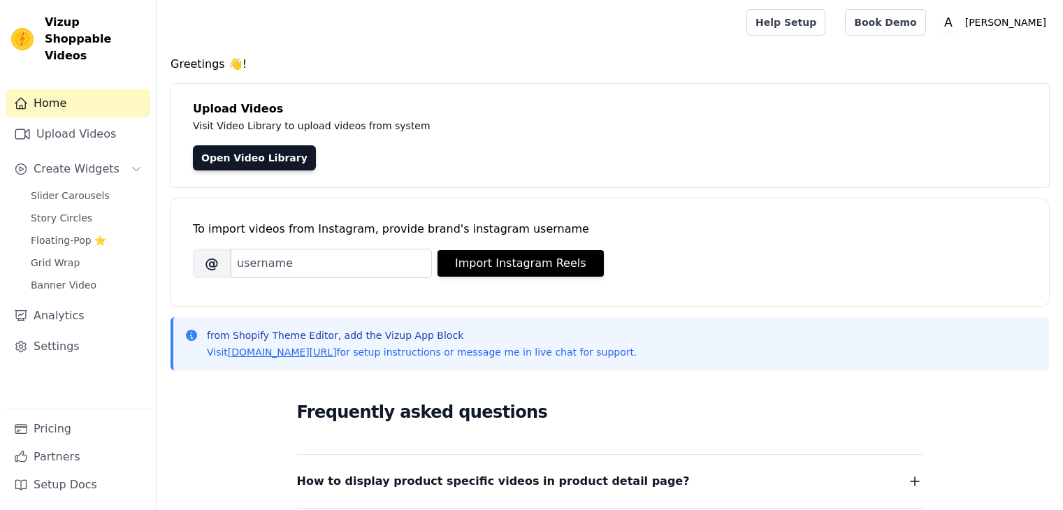 This screenshot has height=510, width=1063. Describe the element at coordinates (78, 169) in the screenshot. I see `button: Create Widgets` at that location.